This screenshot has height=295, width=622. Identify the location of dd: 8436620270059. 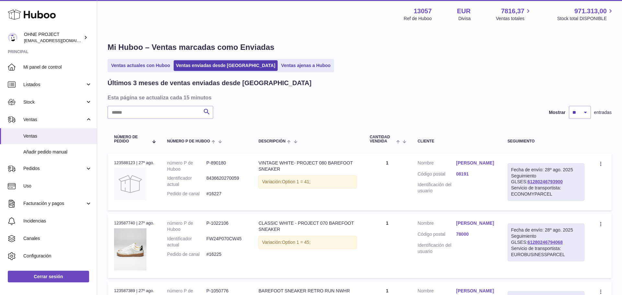
(226, 181).